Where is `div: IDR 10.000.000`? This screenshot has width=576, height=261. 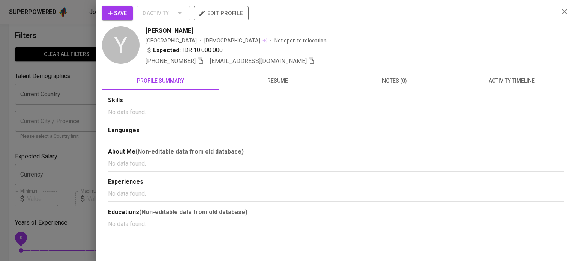
div: IDR 10.000.000 is located at coordinates (184, 50).